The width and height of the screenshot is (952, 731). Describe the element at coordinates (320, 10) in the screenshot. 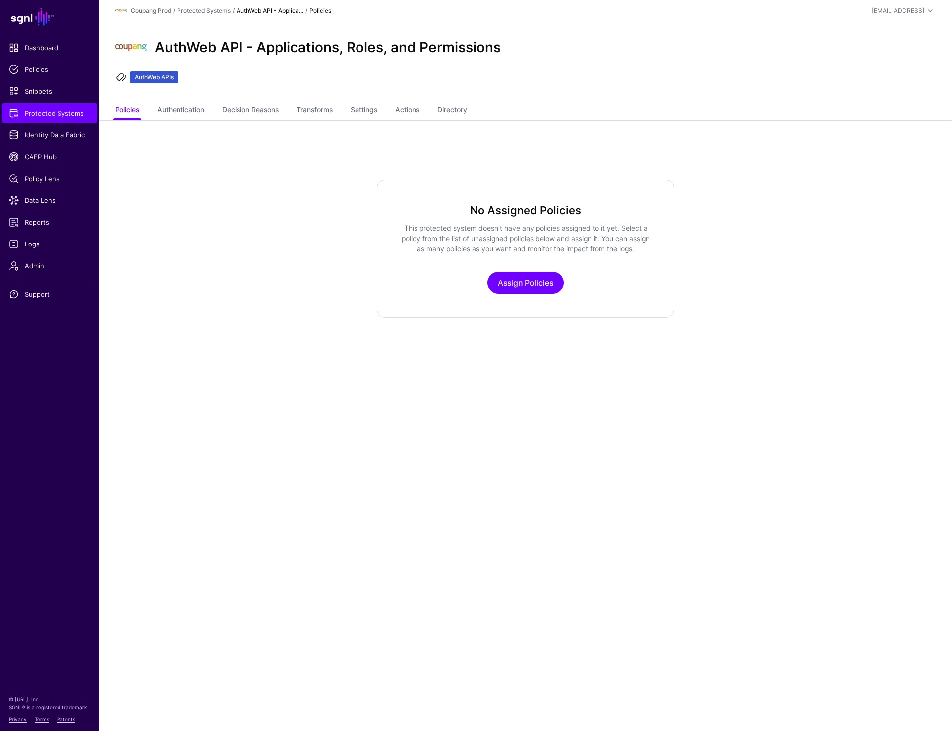

I see `strong: Policies` at that location.